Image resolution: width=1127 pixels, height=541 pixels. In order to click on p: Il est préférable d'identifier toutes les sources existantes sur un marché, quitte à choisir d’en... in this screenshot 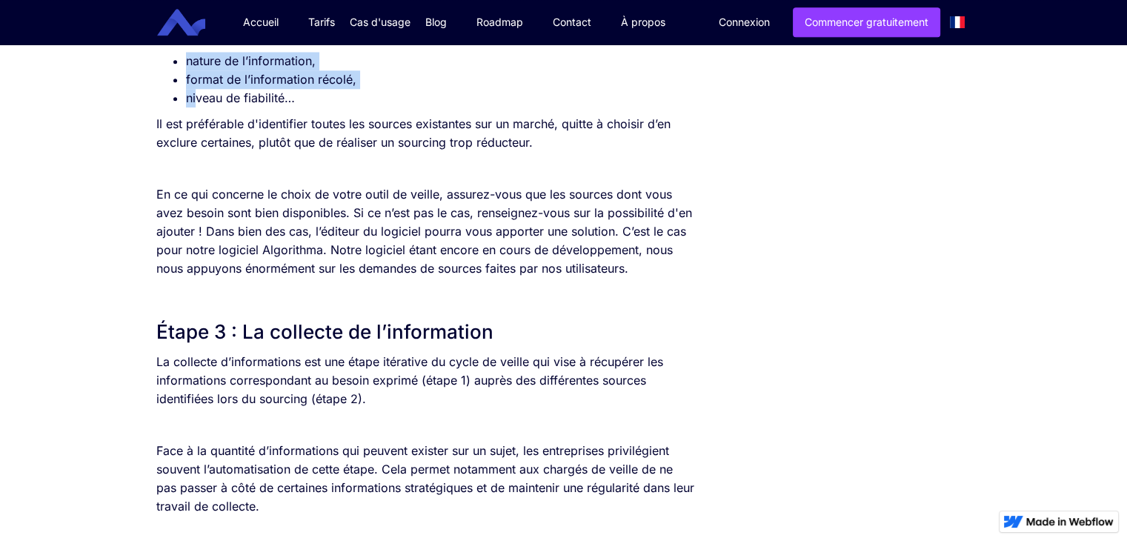, I will do `click(425, 133)`.